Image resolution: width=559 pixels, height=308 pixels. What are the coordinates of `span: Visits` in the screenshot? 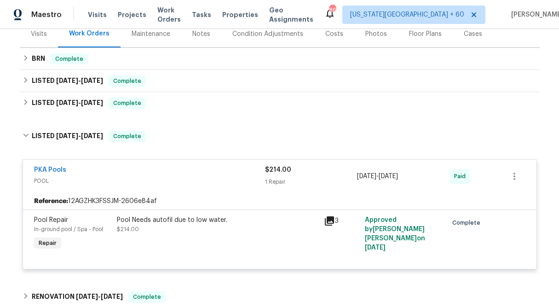 It's located at (97, 15).